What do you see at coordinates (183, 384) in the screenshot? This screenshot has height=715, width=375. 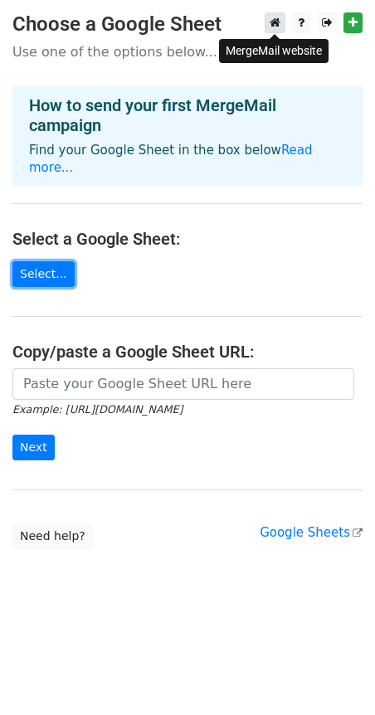 I see `input: Paste your Google Sheet URL here` at bounding box center [183, 384].